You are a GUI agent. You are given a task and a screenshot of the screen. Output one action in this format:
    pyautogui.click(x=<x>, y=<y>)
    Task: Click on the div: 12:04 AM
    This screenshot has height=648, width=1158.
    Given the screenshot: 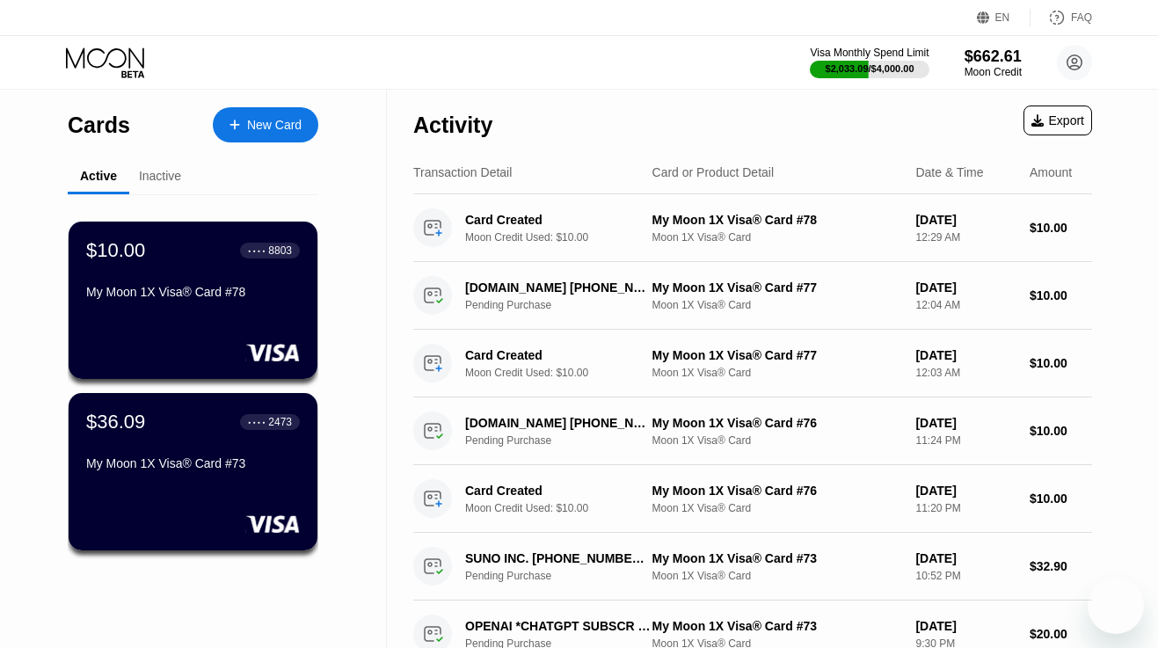 What is the action you would take?
    pyautogui.click(x=965, y=305)
    